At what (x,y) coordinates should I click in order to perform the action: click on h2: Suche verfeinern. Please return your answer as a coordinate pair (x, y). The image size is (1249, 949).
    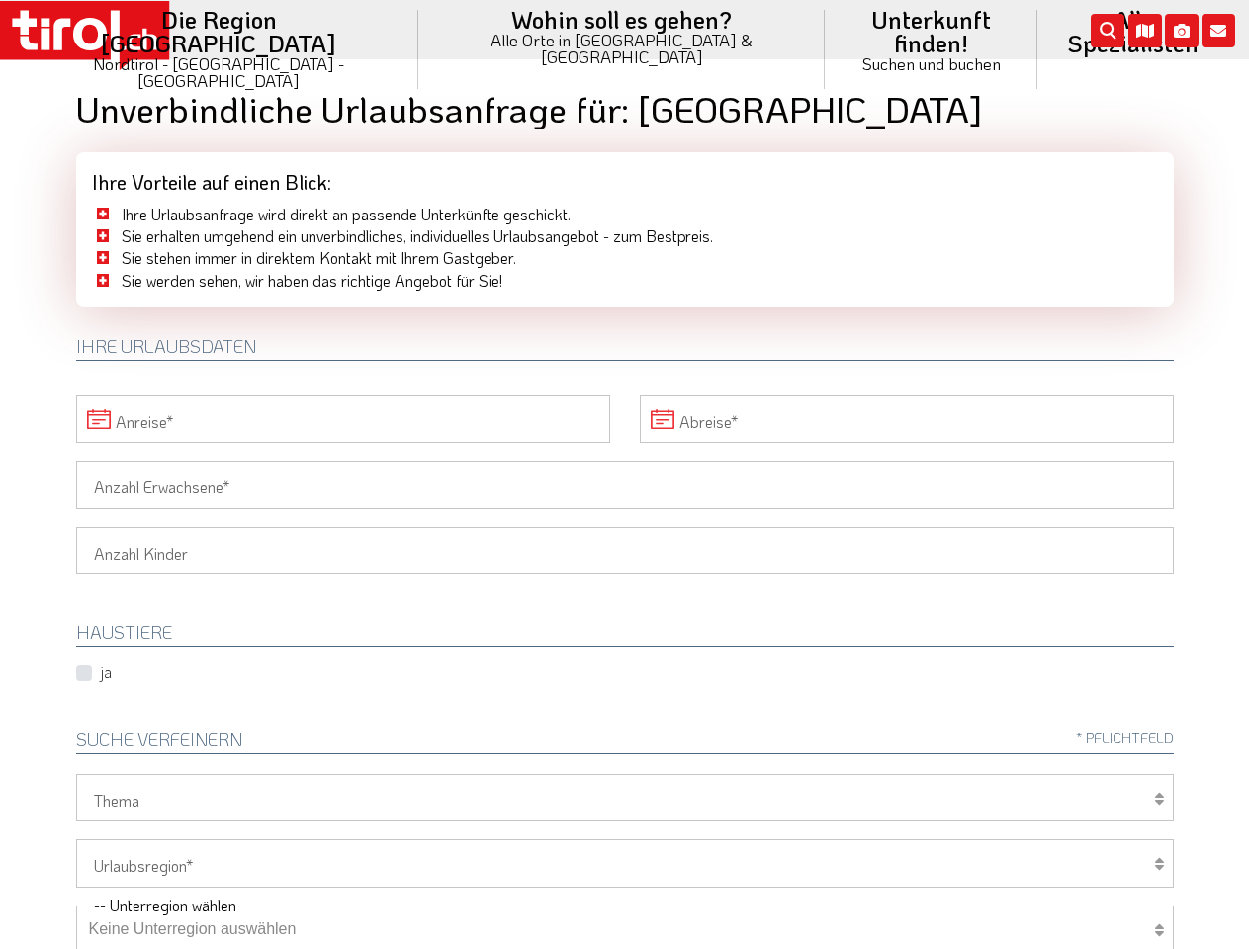
    Looking at the image, I should click on (625, 742).